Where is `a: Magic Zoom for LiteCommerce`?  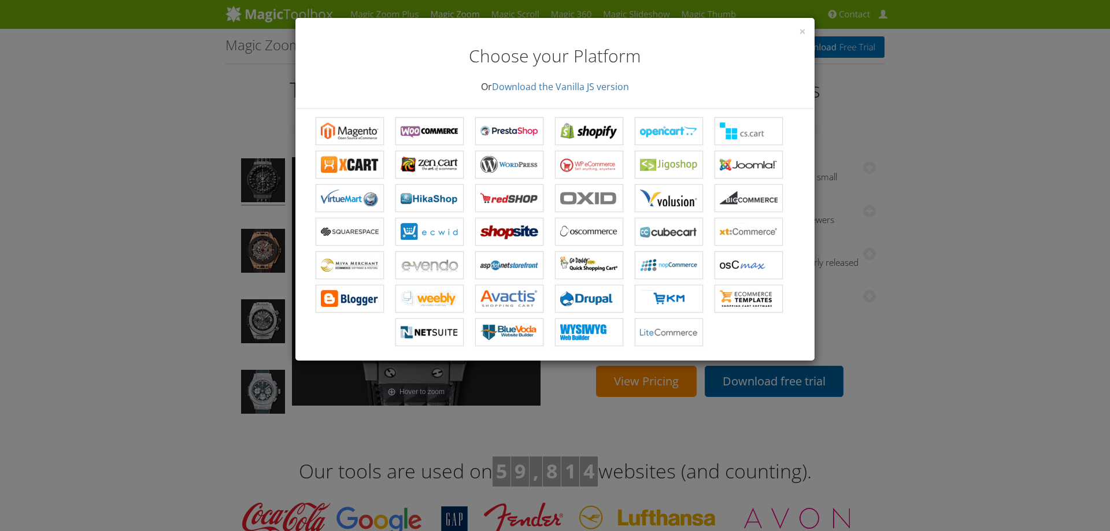 a: Magic Zoom for LiteCommerce is located at coordinates (669, 332).